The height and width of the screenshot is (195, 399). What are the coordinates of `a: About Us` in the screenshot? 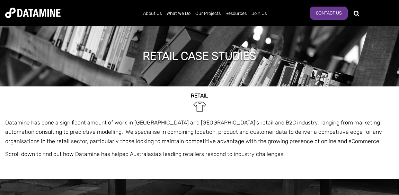 It's located at (152, 14).